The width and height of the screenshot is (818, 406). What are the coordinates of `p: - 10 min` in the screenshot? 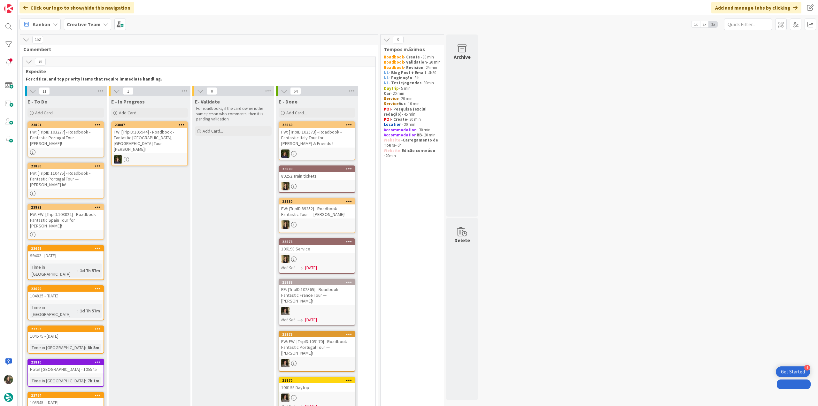 It's located at (412, 104).